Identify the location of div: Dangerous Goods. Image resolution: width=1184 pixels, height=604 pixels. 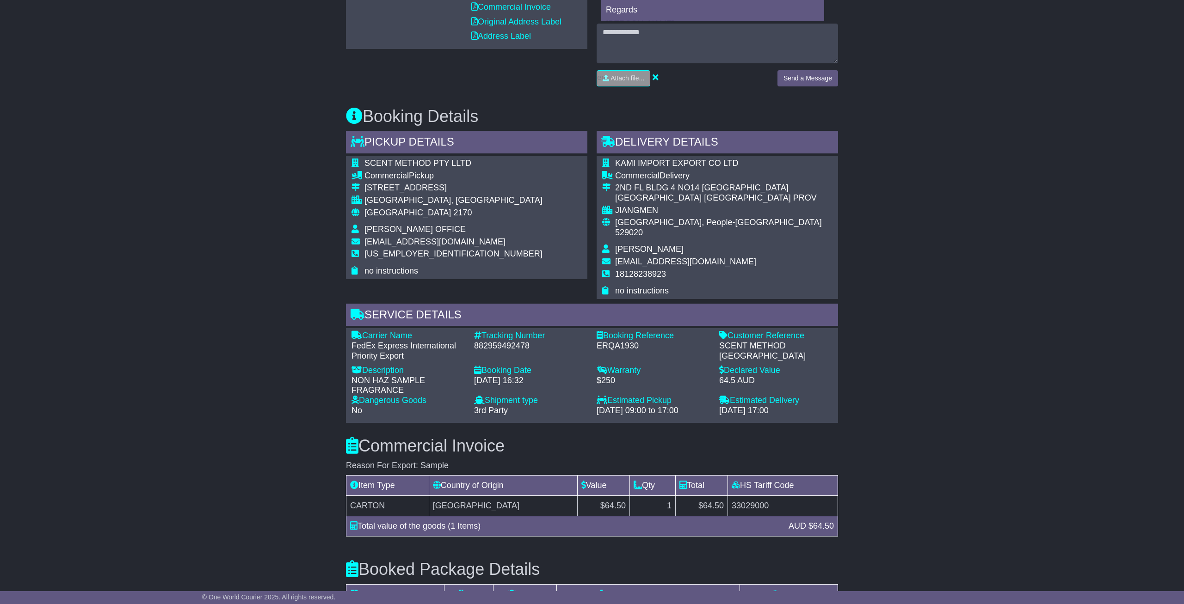
(408, 401).